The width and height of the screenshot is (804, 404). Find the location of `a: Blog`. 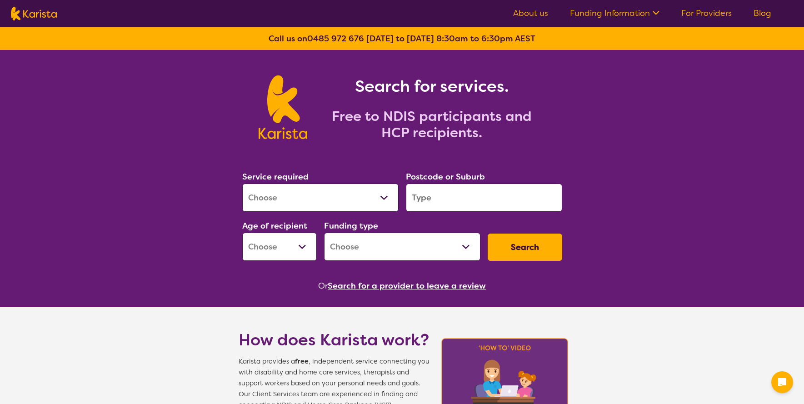

a: Blog is located at coordinates (762, 13).